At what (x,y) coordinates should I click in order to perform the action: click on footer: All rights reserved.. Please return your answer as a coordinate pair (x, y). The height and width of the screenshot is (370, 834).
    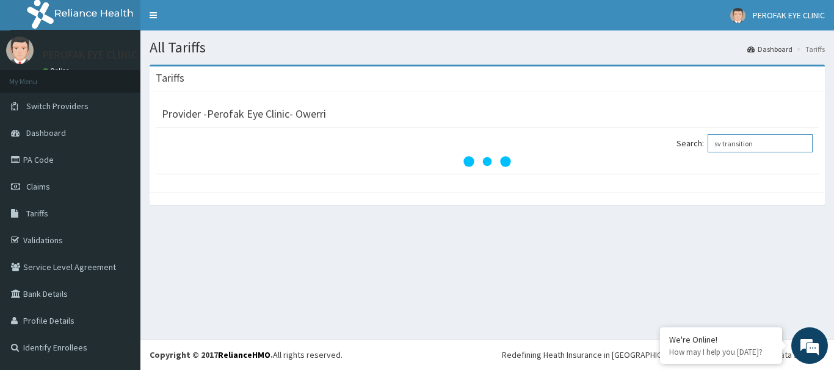
    Looking at the image, I should click on (487, 355).